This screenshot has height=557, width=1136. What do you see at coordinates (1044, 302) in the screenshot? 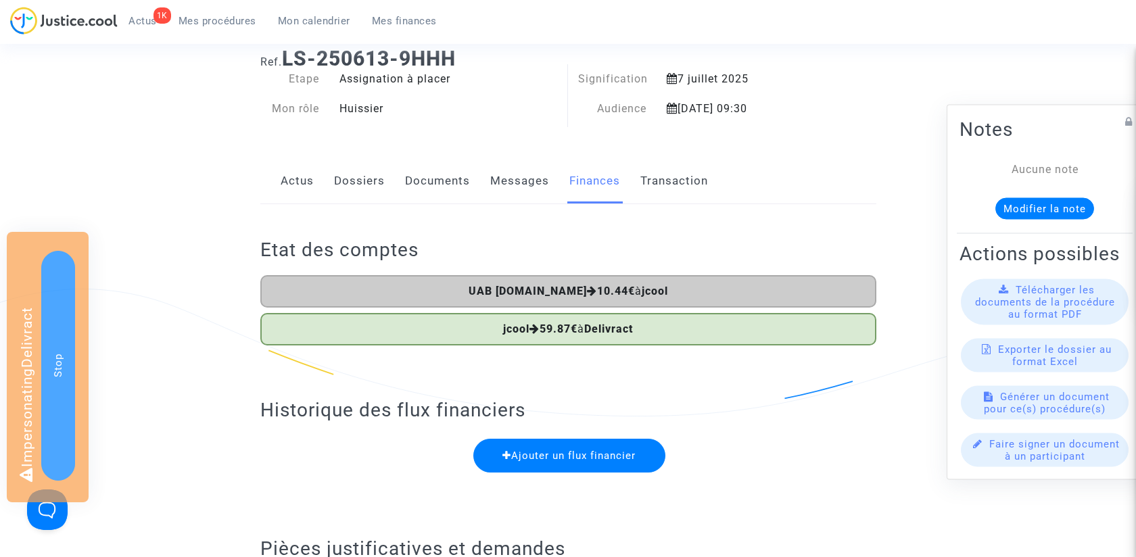
I see `span: Télécharger les documents de la procédure au format PDF` at bounding box center [1044, 302].